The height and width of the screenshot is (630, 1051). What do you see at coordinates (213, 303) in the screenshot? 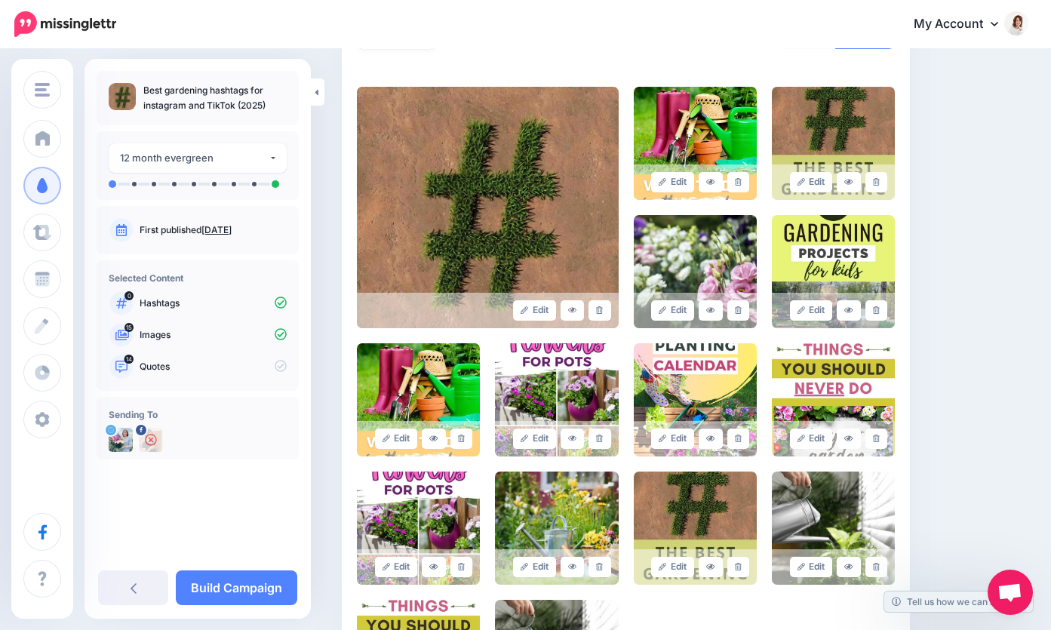
I see `p: Hashtags` at bounding box center [213, 303].